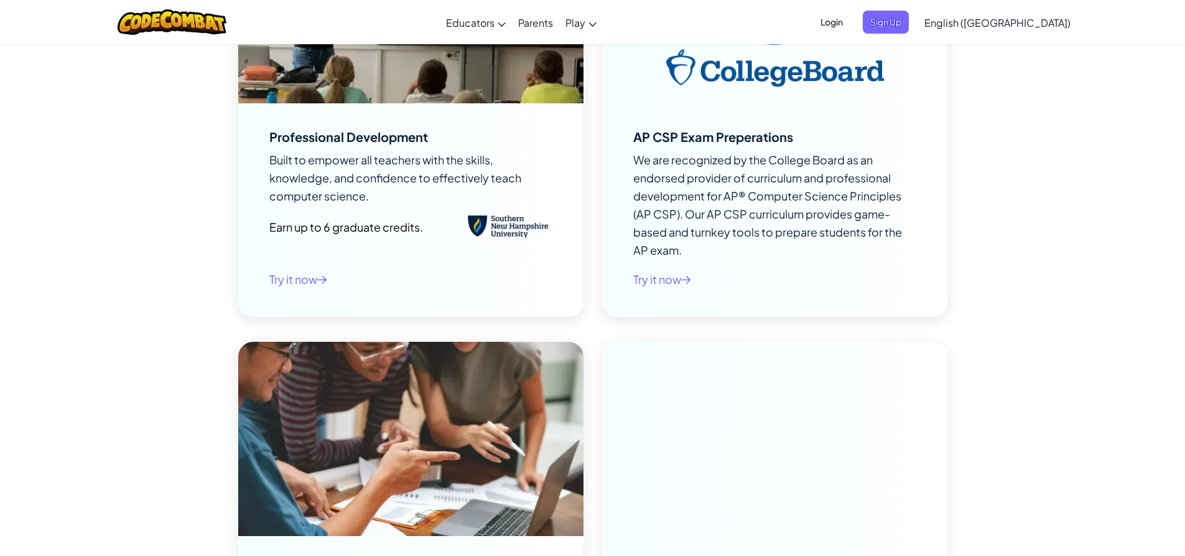 The height and width of the screenshot is (556, 1185). I want to click on img: CodeCombat logo, so click(172, 22).